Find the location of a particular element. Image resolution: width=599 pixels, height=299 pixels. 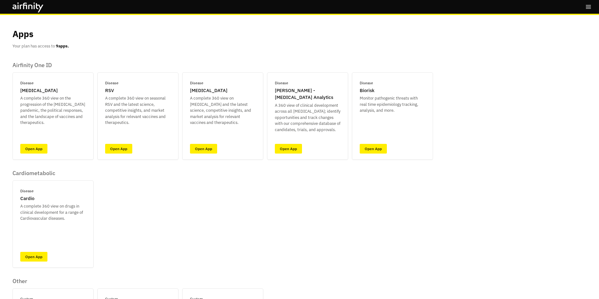

p: Your plan has access to is located at coordinates (41, 46).